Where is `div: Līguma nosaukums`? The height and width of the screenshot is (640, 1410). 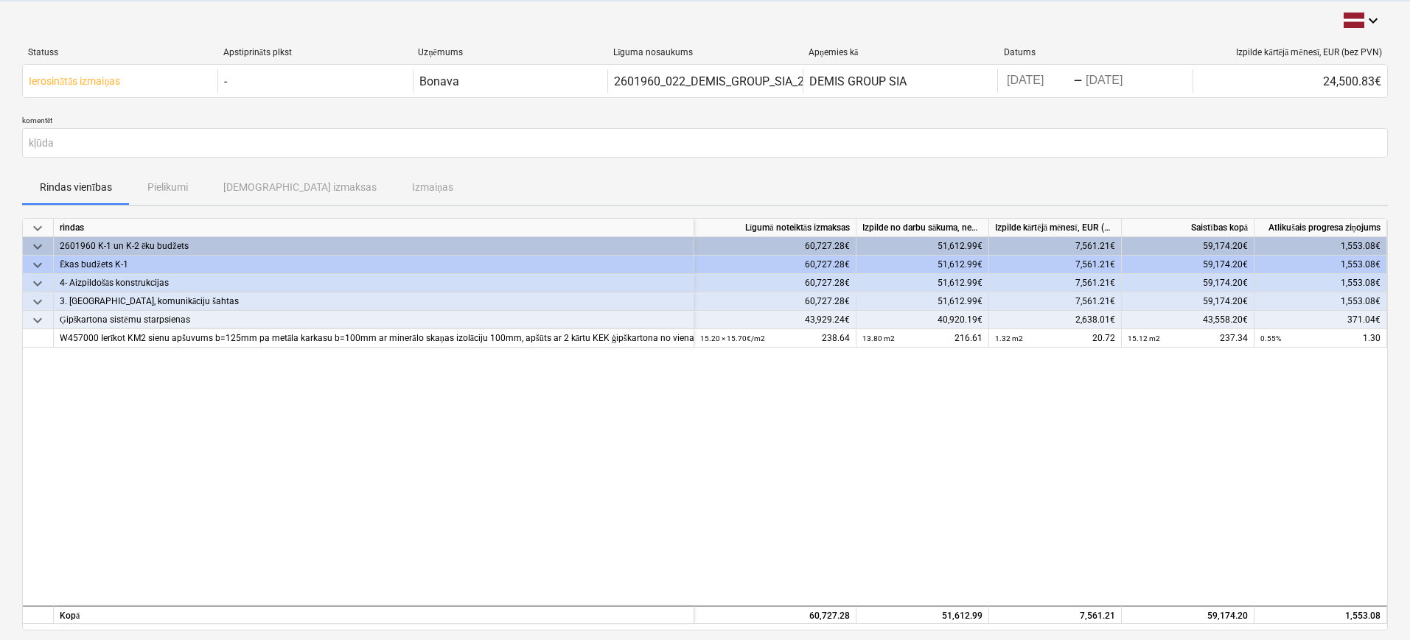 div: Līguma nosaukums is located at coordinates (705, 52).